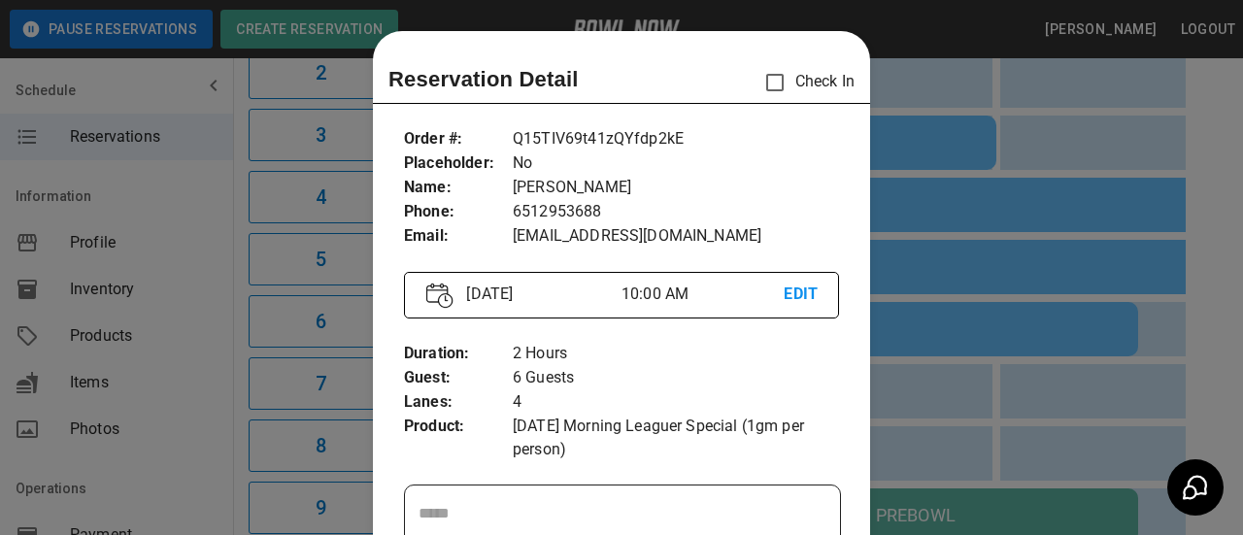 Image resolution: width=1243 pixels, height=535 pixels. Describe the element at coordinates (484, 79) in the screenshot. I see `p: Reservation Detail` at that location.